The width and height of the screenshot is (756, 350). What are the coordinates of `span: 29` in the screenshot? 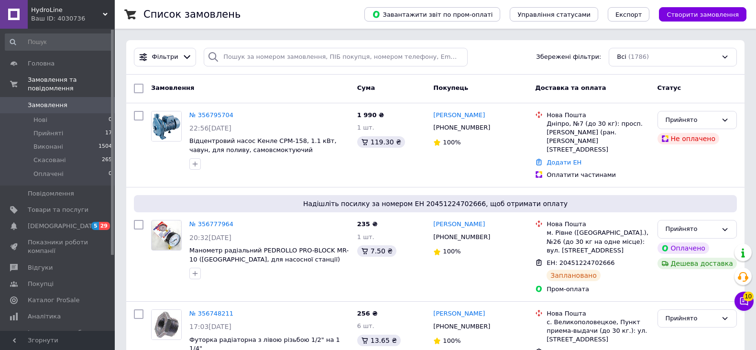 It's located at (104, 226).